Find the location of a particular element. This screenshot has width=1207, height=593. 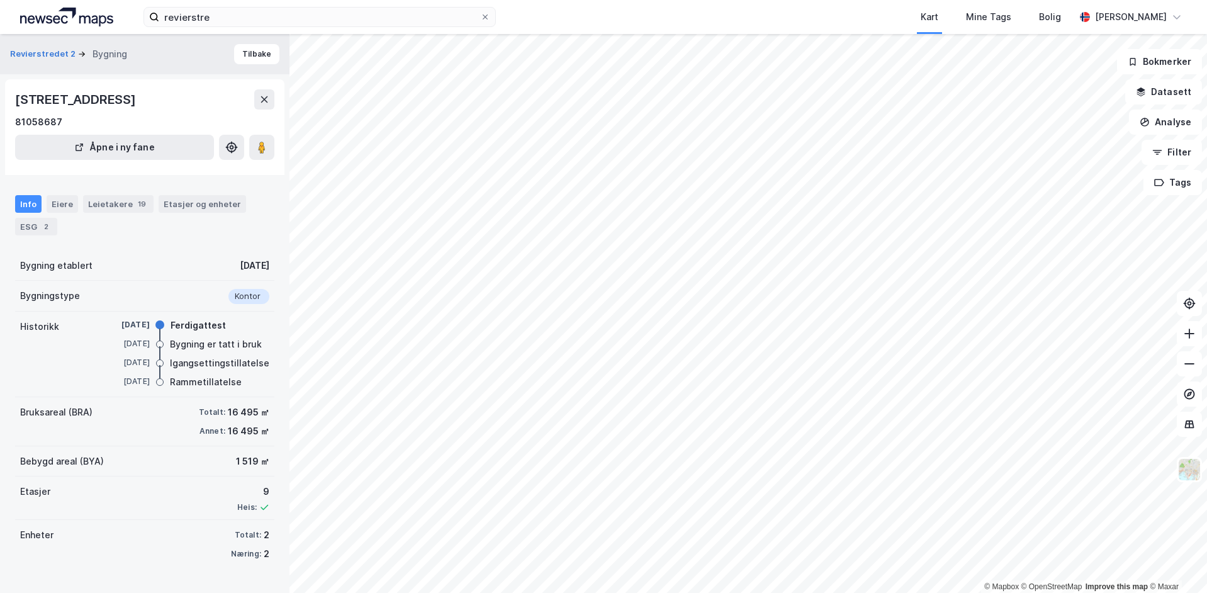

button: Analyse is located at coordinates (1166, 122).